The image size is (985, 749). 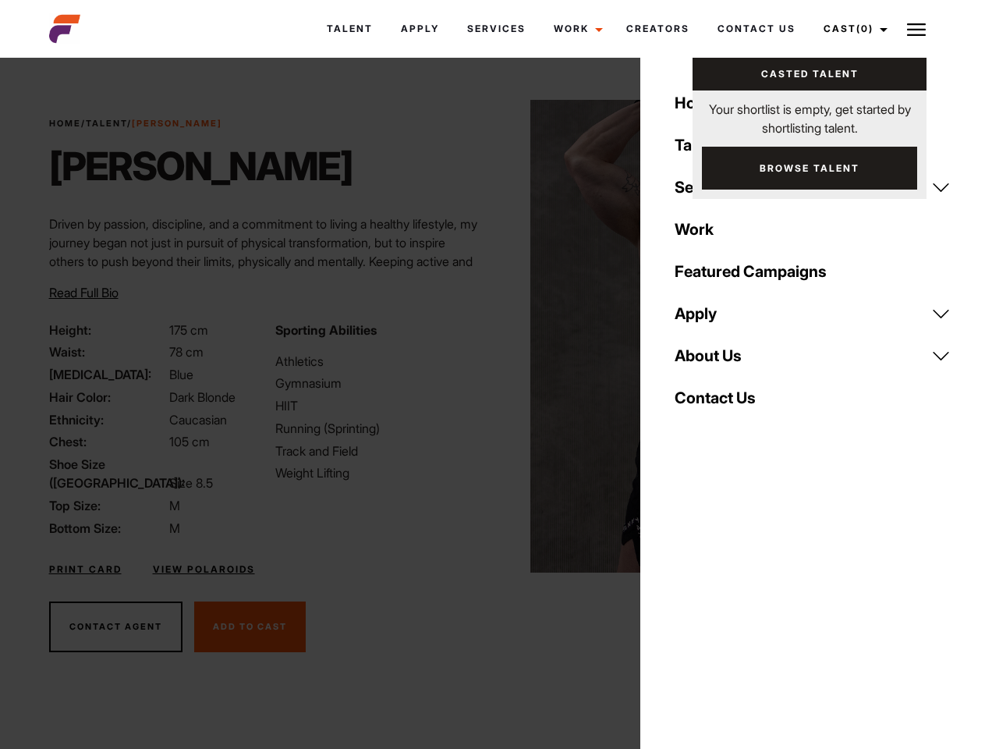 I want to click on a: Creators, so click(x=658, y=29).